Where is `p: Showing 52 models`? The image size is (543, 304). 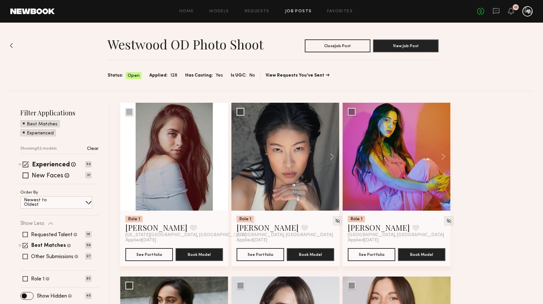
p: Showing 52 models is located at coordinates (38, 149).